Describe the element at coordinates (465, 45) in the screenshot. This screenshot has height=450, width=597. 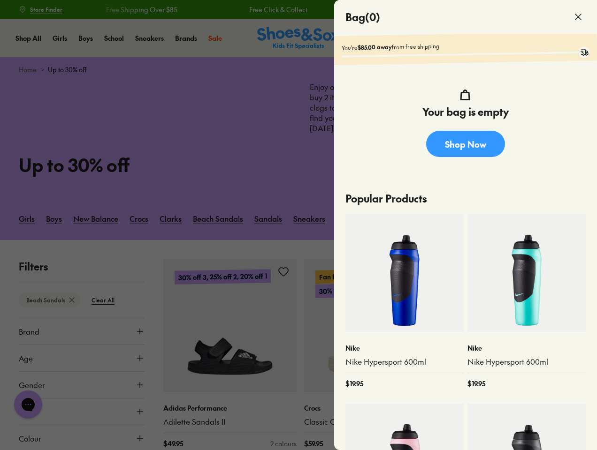
I see `p: You're from free shipping` at that location.